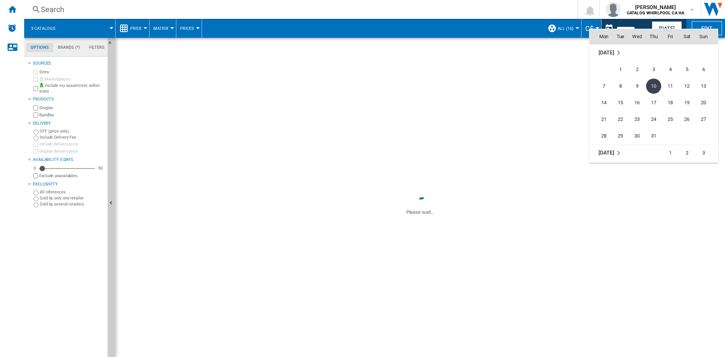  What do you see at coordinates (637, 136) in the screenshot?
I see `span: 30` at bounding box center [637, 136].